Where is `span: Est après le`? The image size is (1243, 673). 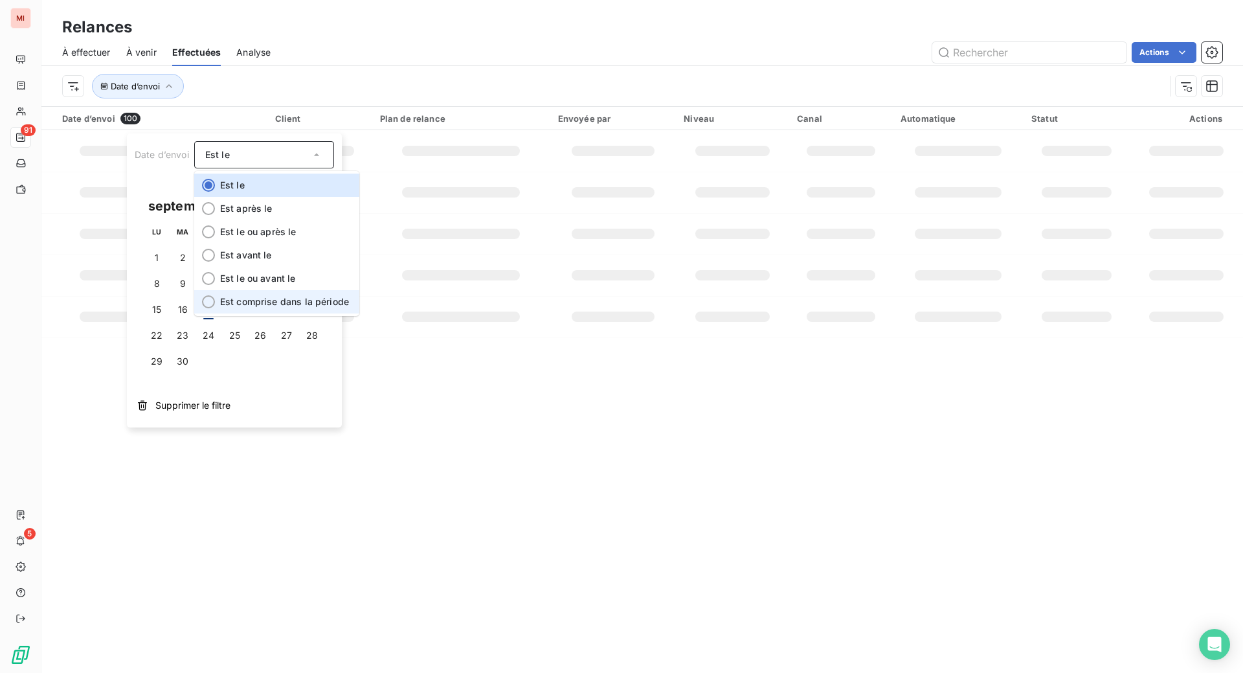
span: Est après le is located at coordinates (246, 208).